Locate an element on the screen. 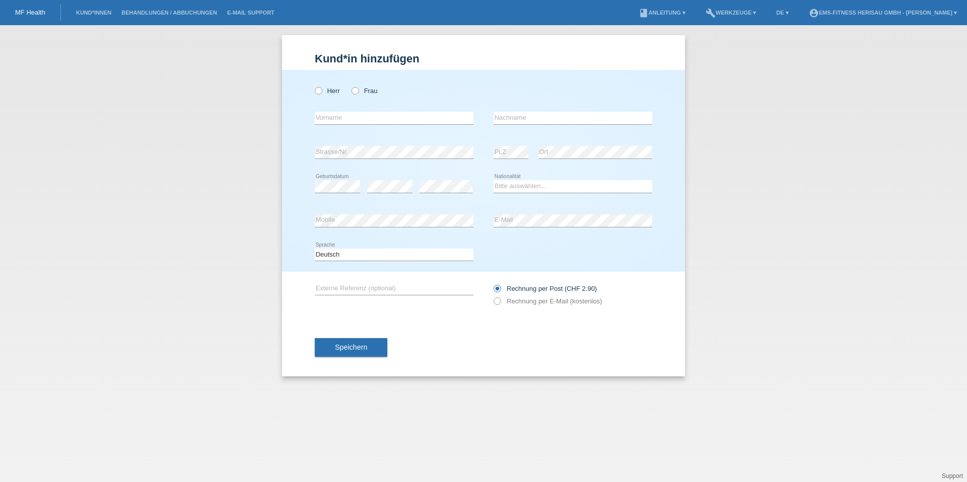 This screenshot has height=482, width=967. a: bookAnleitung ▾ is located at coordinates (661, 13).